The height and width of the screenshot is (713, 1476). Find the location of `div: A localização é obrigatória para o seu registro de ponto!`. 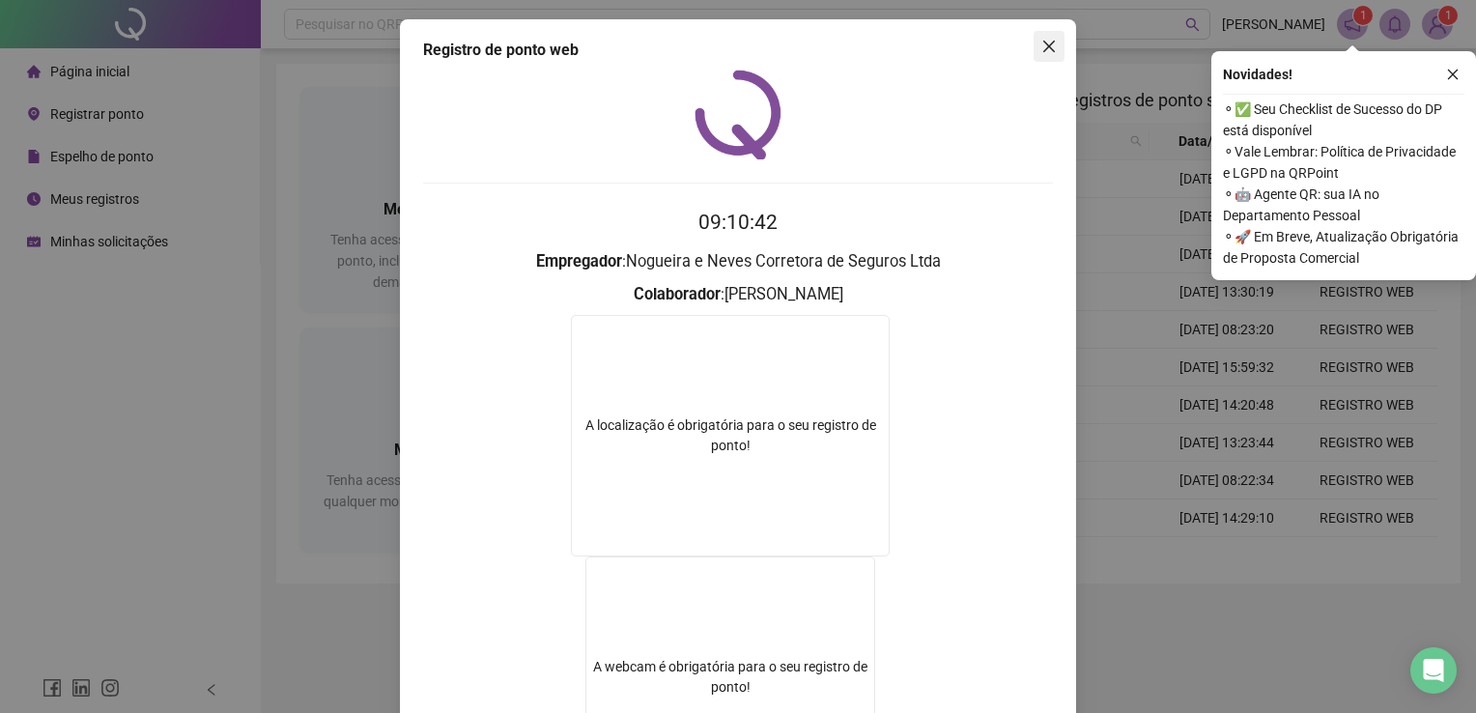

div: A localização é obrigatória para o seu registro de ponto! is located at coordinates (730, 436).